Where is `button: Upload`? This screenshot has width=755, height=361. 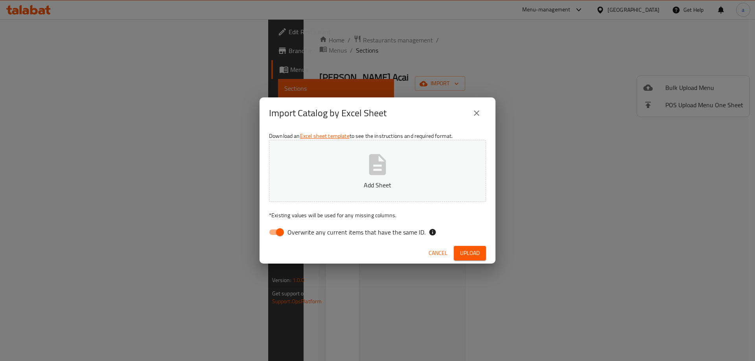 button: Upload is located at coordinates (470, 253).